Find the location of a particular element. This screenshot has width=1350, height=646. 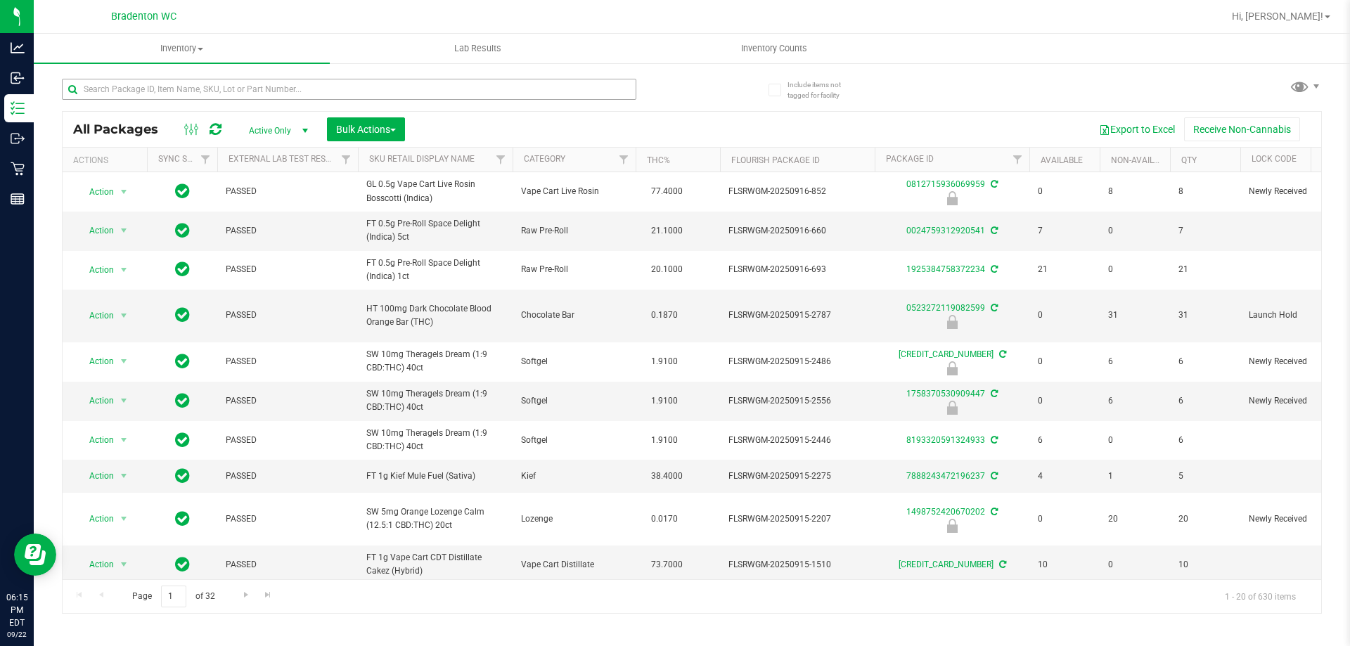

span: 38.4000 is located at coordinates (667, 476).